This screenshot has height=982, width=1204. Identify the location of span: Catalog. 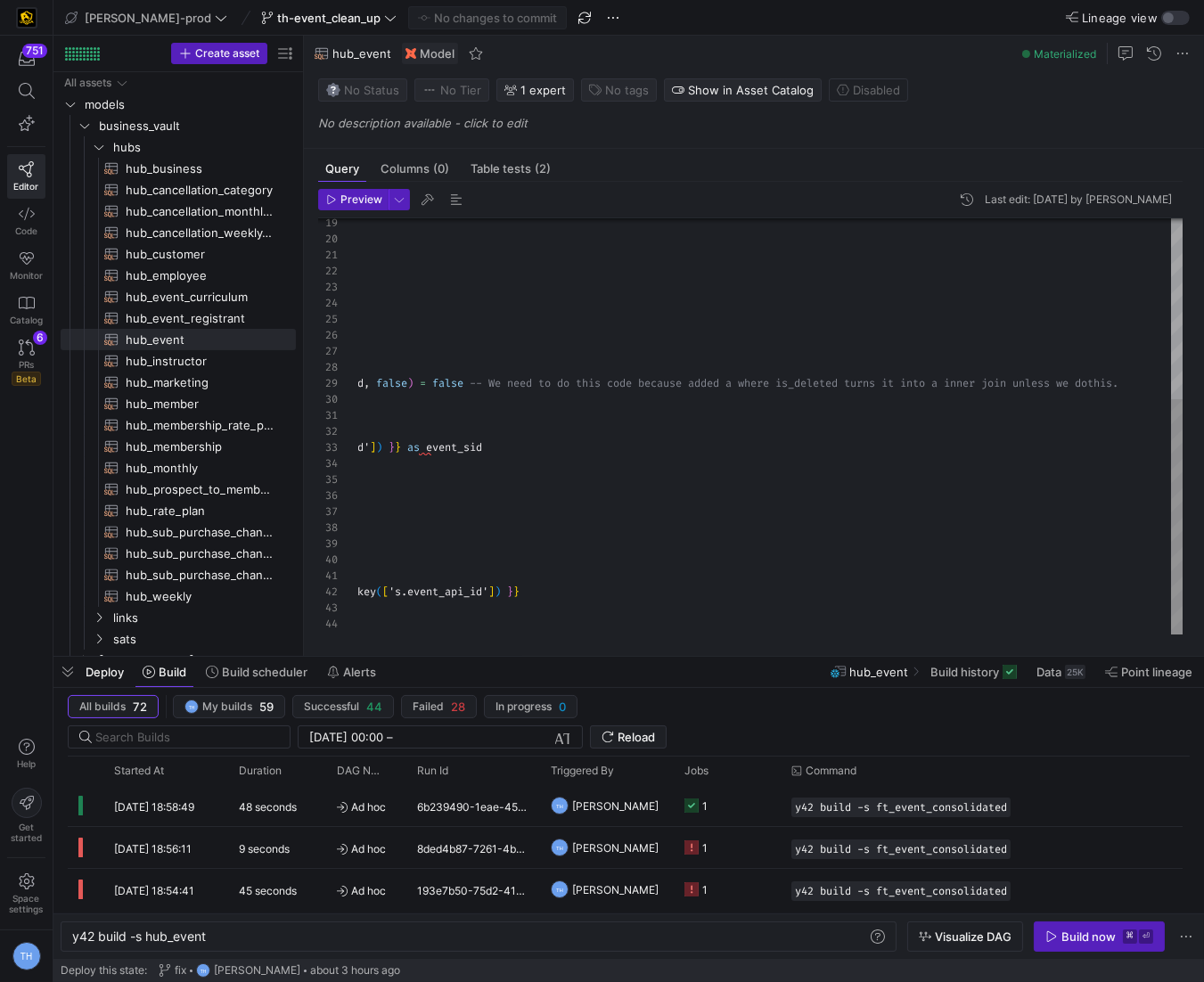
(26, 320).